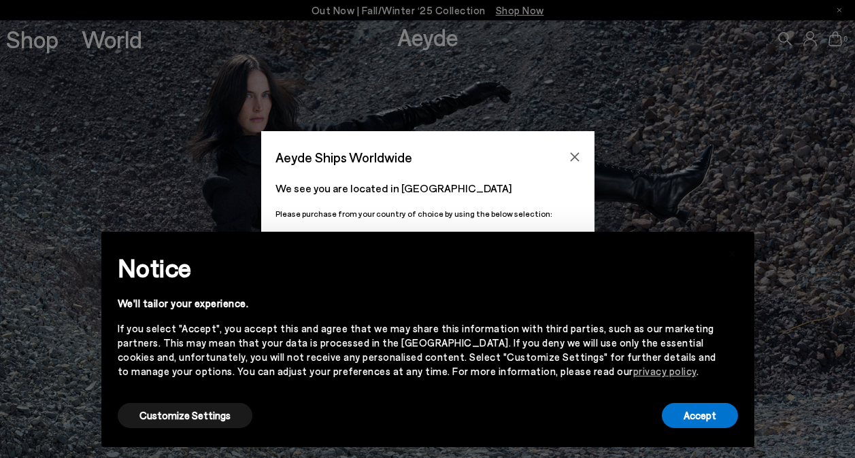 This screenshot has width=855, height=458. What do you see at coordinates (732, 252) in the screenshot?
I see `button: Close this notice` at bounding box center [732, 252].